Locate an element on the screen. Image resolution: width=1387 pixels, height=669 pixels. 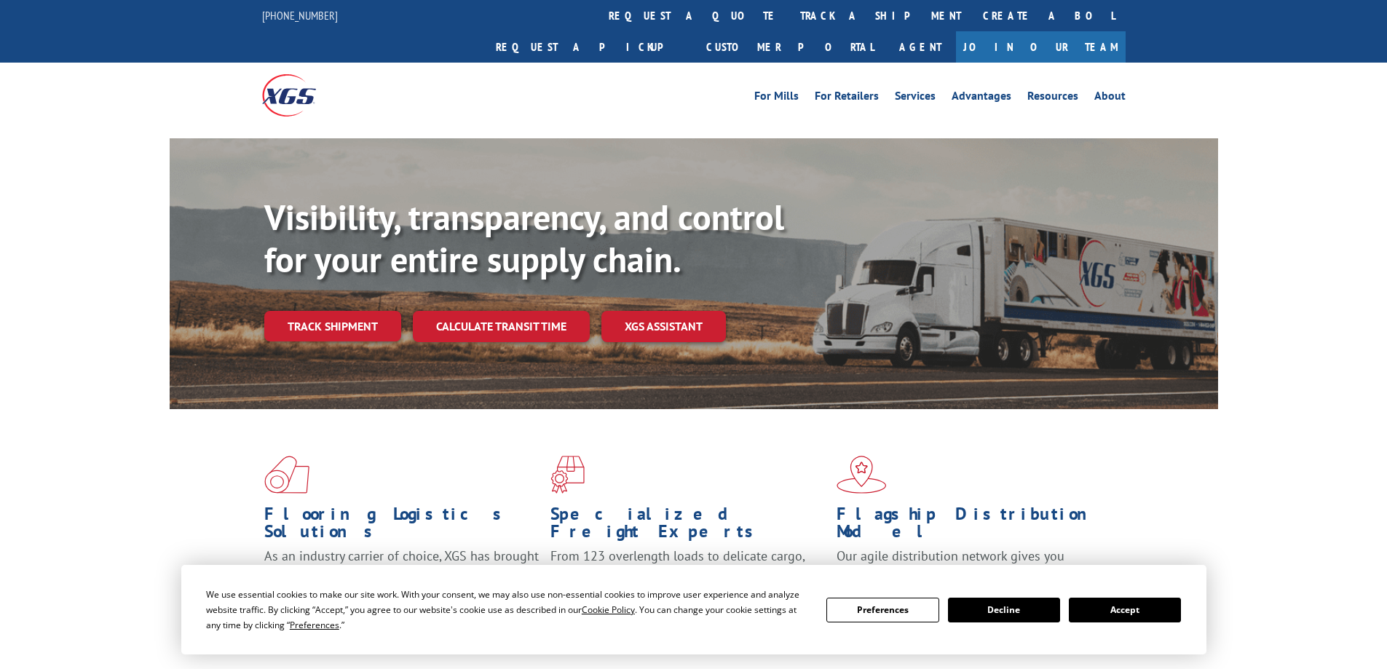
img: xgs-icon-total-supply-chain-intelligence-red is located at coordinates (287, 475).